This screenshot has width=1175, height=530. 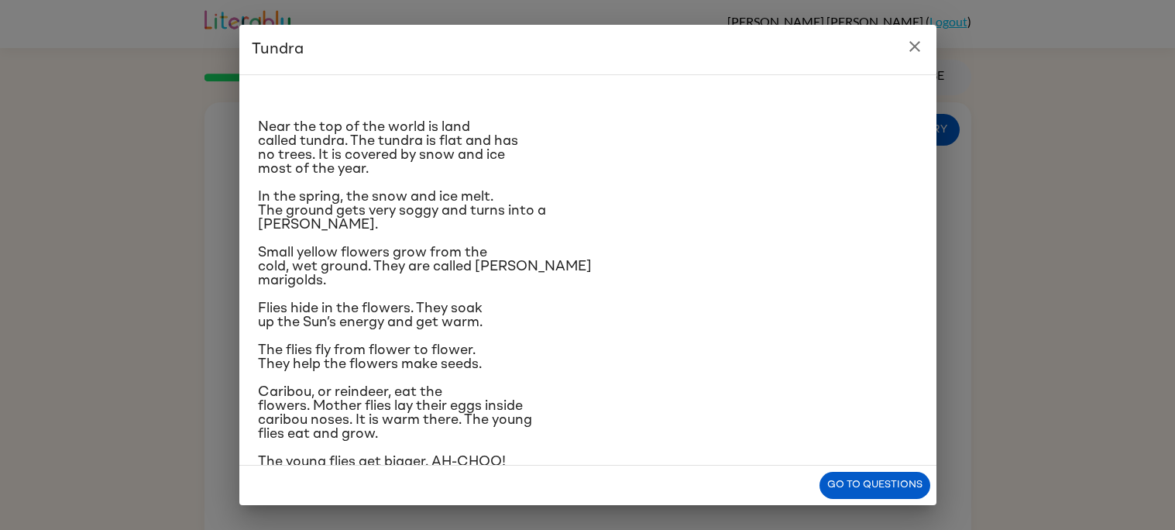 I want to click on span: The flies fly from flower to flower. They help the flowers make seeds., so click(x=370, y=357).